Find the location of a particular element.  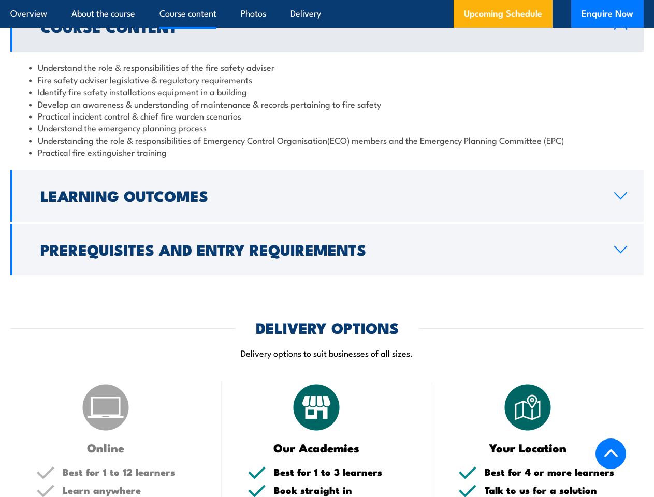

h5: Talk to us for a solution is located at coordinates (551, 490).